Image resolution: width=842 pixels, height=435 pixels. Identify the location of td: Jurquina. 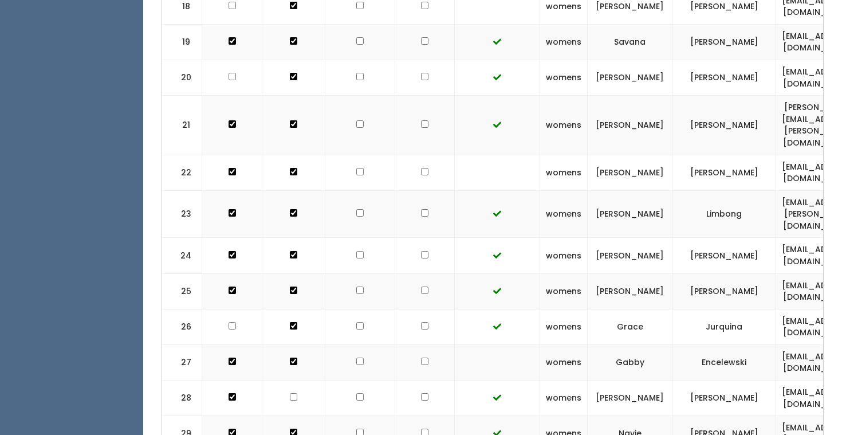
(724, 327).